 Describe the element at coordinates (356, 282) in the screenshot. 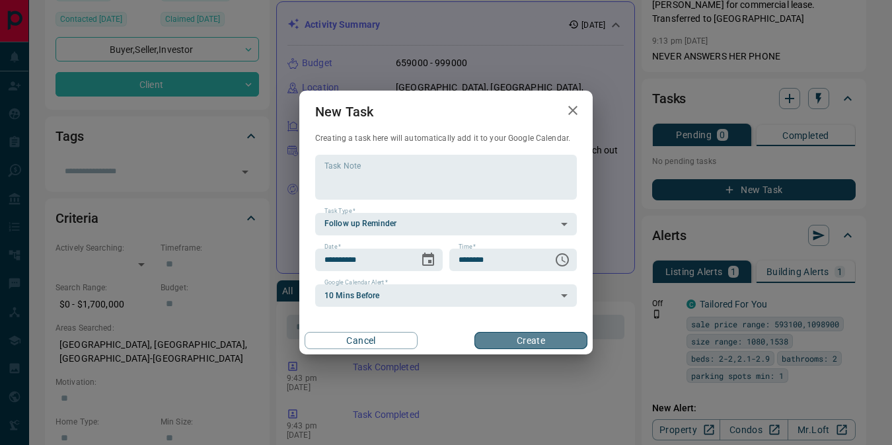

I see `label: Google Calendar Alert` at that location.